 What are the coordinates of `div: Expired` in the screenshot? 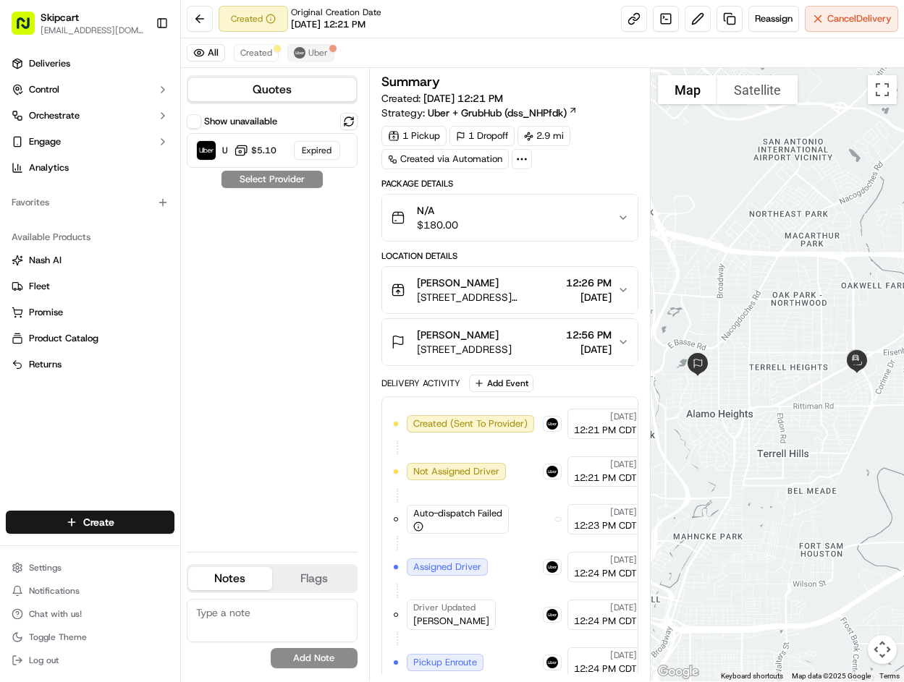 It's located at (317, 151).